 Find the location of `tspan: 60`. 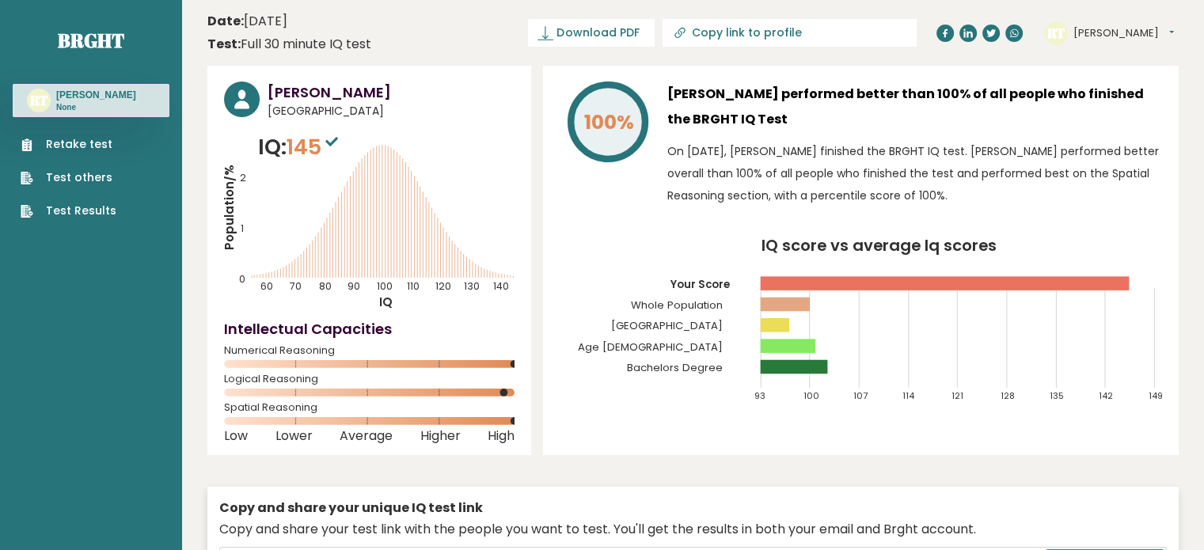

tspan: 60 is located at coordinates (268, 286).